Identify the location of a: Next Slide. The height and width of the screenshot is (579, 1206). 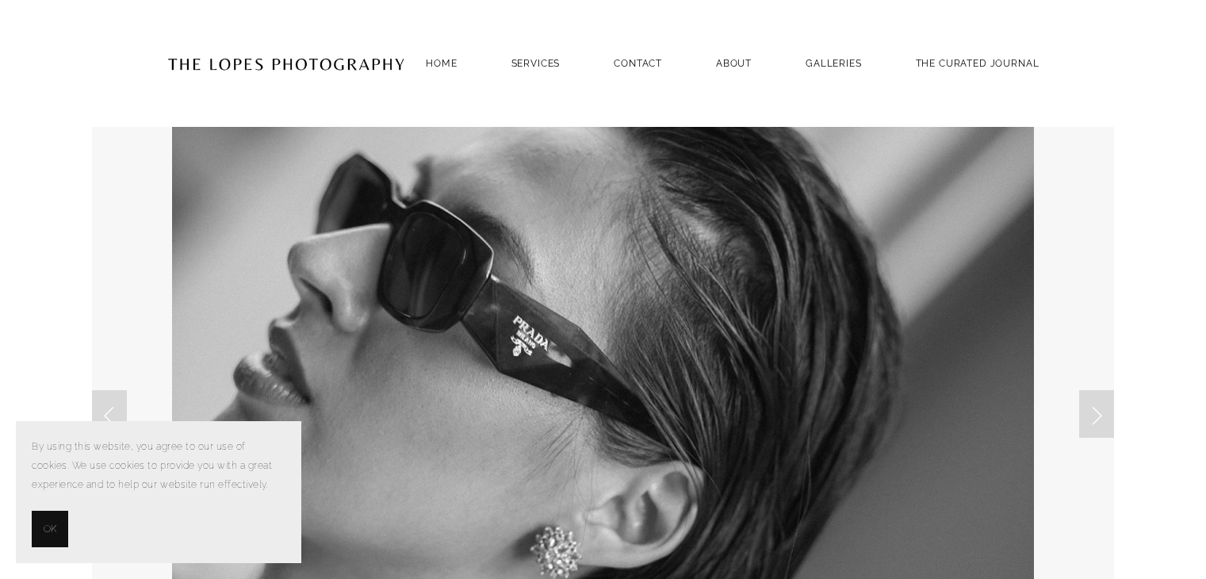
(1096, 414).